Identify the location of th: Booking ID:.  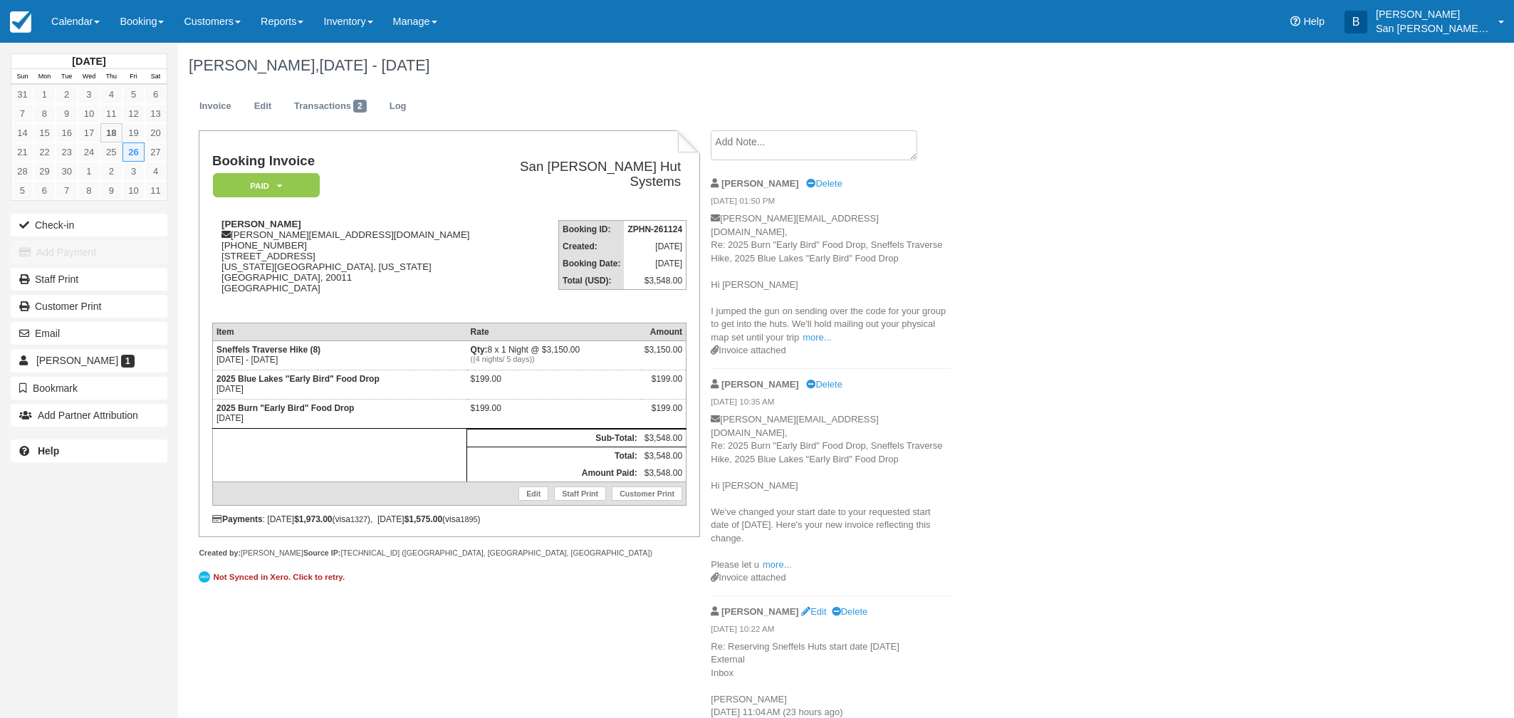
(592, 229).